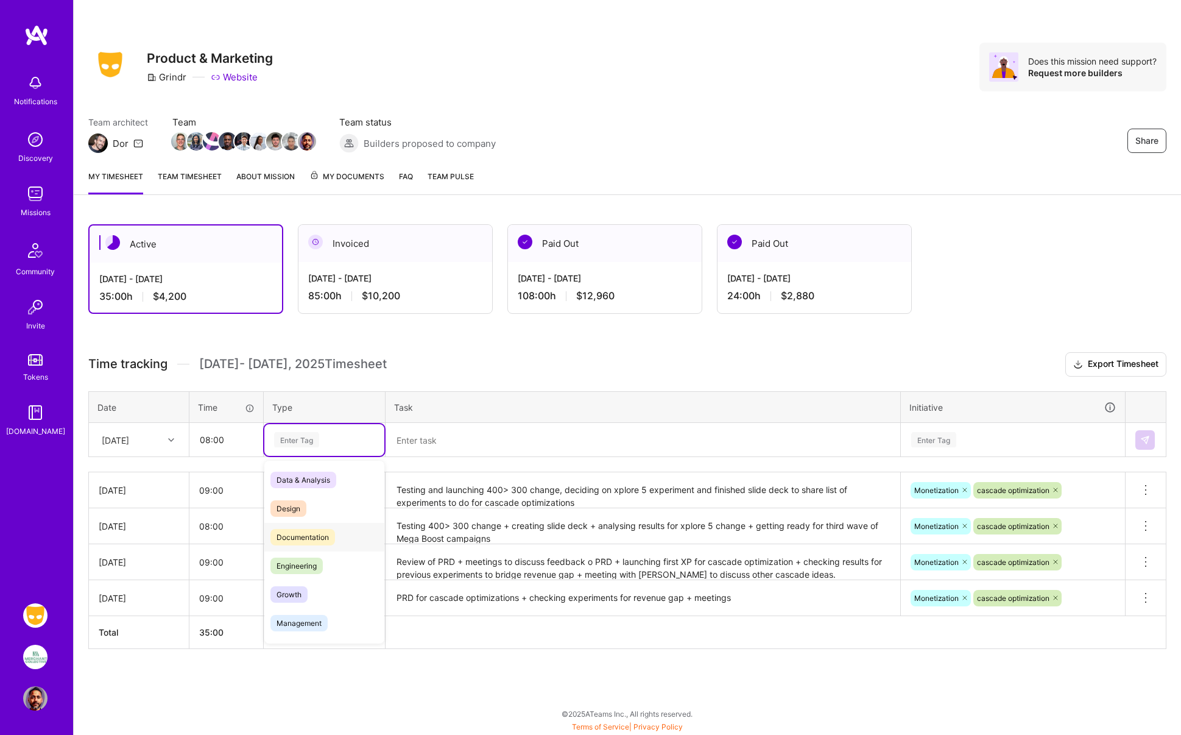 The image size is (1181, 735). I want to click on div: Notifications, so click(35, 101).